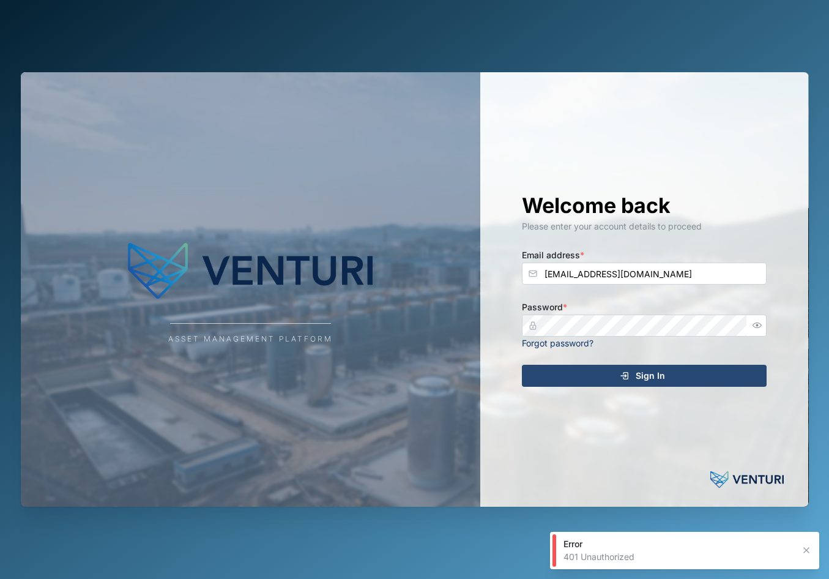 This screenshot has height=579, width=829. Describe the element at coordinates (557, 343) in the screenshot. I see `a: Forgot password?` at that location.